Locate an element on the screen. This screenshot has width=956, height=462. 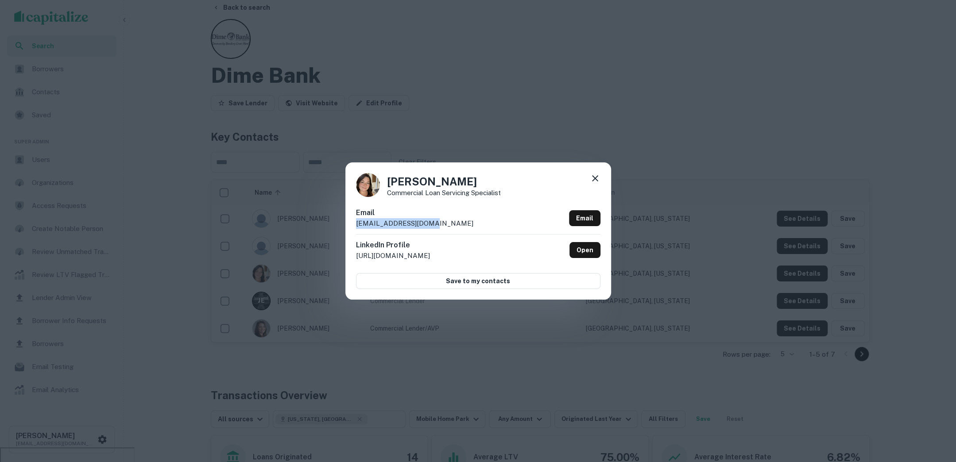
button: Save to my contacts is located at coordinates (478, 281).